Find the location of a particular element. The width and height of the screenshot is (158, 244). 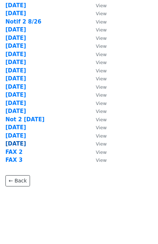

strong: Notif 2 8/26 is located at coordinates (23, 22).